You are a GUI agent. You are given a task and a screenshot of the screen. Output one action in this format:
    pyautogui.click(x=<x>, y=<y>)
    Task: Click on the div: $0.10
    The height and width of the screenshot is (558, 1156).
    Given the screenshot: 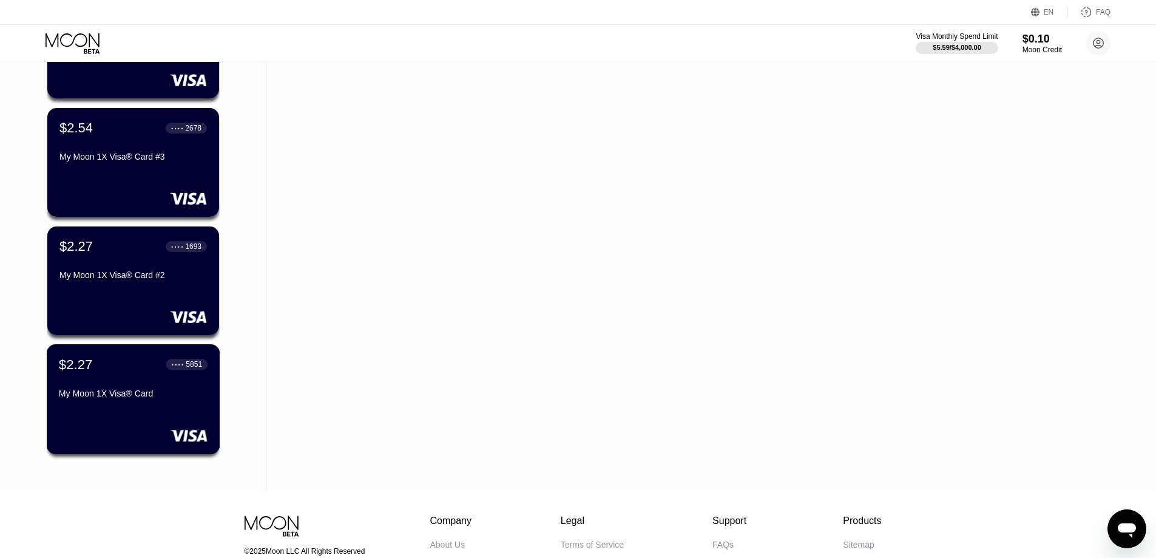 What is the action you would take?
    pyautogui.click(x=1042, y=39)
    